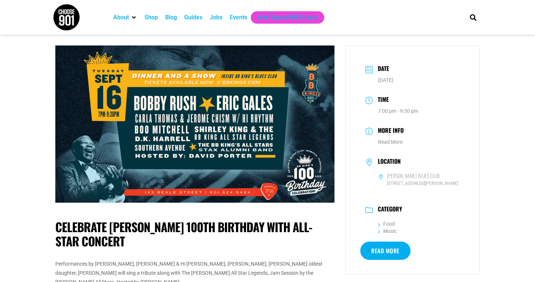 The image size is (535, 282). I want to click on div: Blog, so click(171, 17).